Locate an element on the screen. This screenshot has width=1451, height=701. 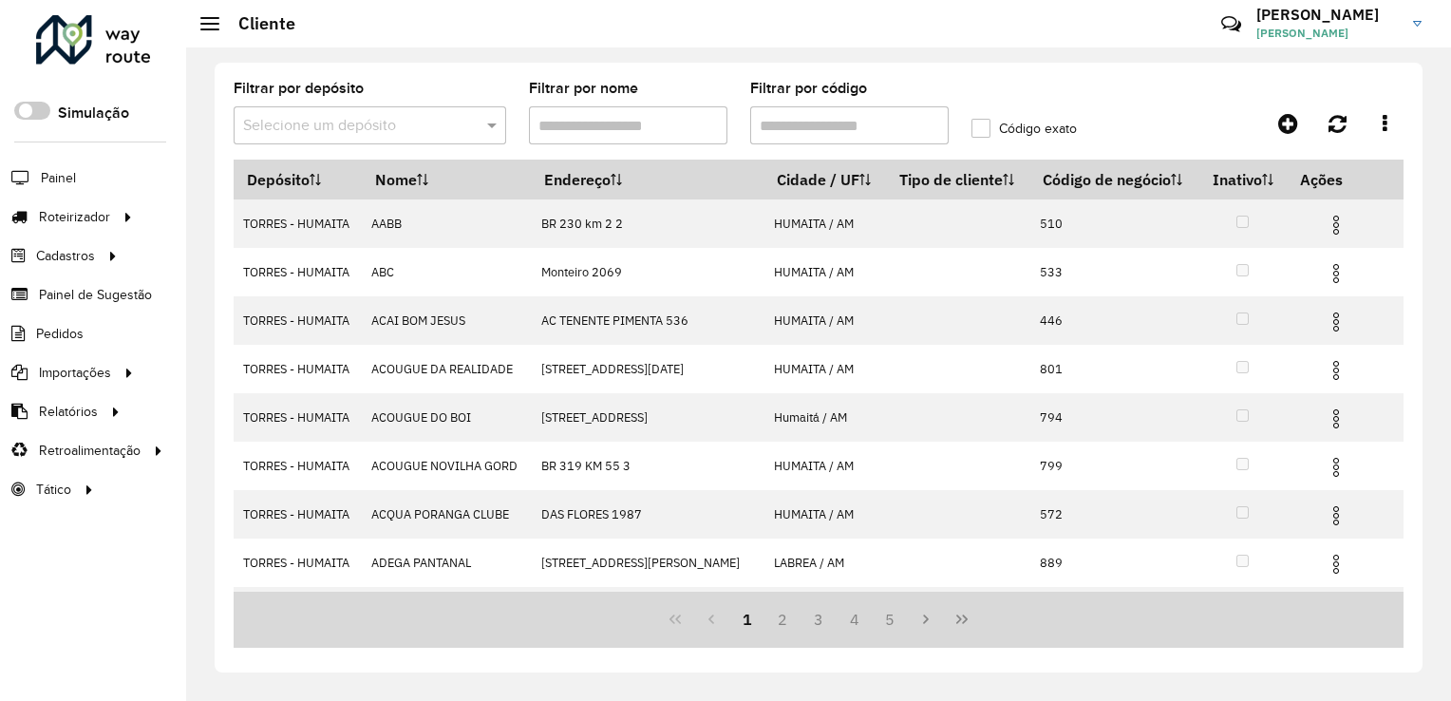
th: Depósito is located at coordinates (297, 180).